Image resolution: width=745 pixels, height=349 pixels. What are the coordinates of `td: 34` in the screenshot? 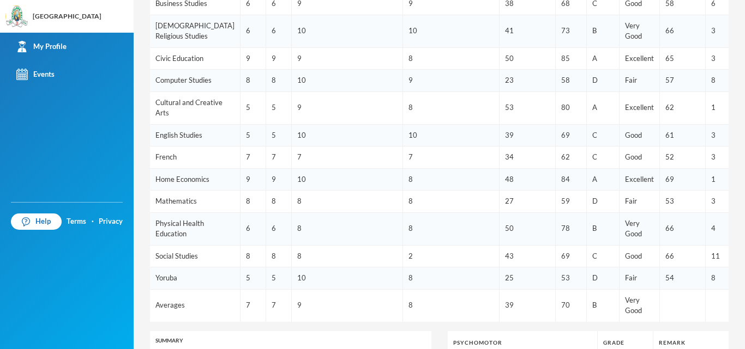 It's located at (527, 158).